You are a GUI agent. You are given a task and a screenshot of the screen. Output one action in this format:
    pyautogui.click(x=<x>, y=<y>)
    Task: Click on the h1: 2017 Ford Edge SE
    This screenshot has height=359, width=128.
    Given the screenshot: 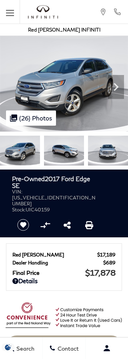 What is the action you would take?
    pyautogui.click(x=54, y=182)
    